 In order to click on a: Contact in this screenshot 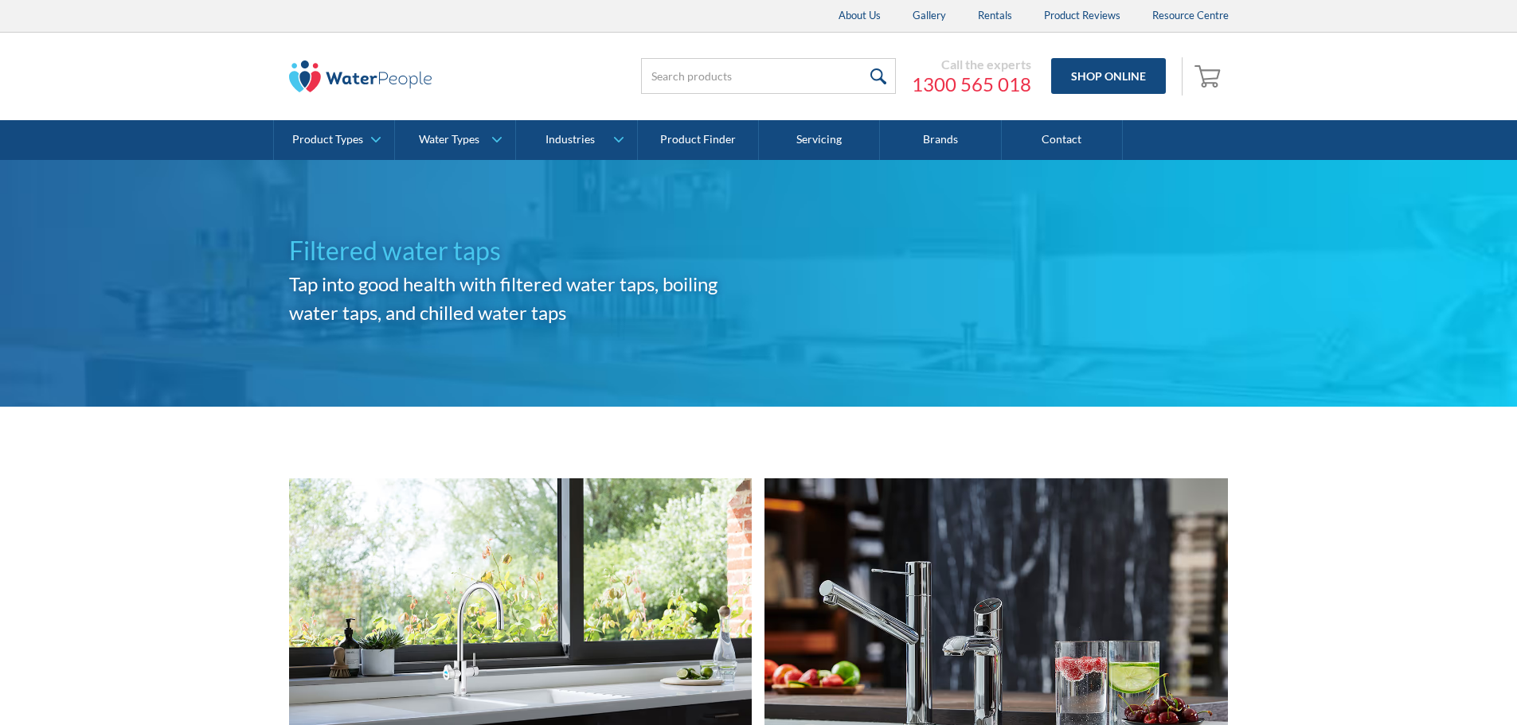, I will do `click(1062, 140)`.